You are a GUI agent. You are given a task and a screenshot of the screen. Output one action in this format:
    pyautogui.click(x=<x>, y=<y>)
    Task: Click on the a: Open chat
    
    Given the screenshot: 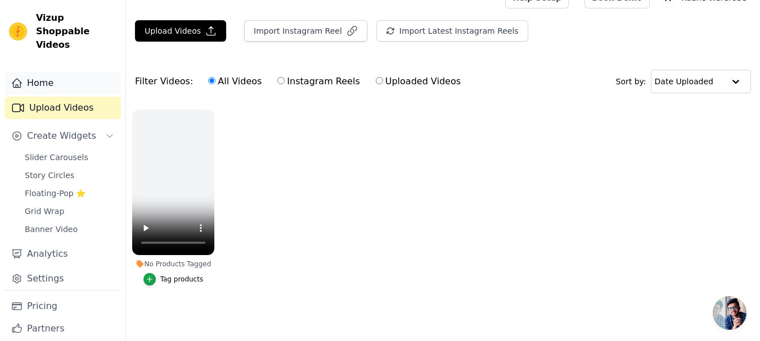 What is the action you would take?
    pyautogui.click(x=729, y=313)
    